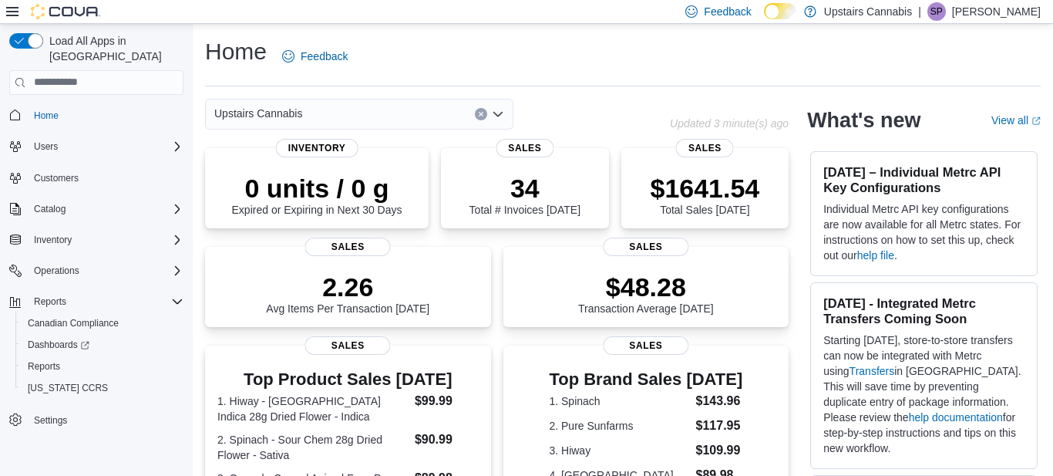  Describe the element at coordinates (96, 177) in the screenshot. I see `button: Customers` at that location.